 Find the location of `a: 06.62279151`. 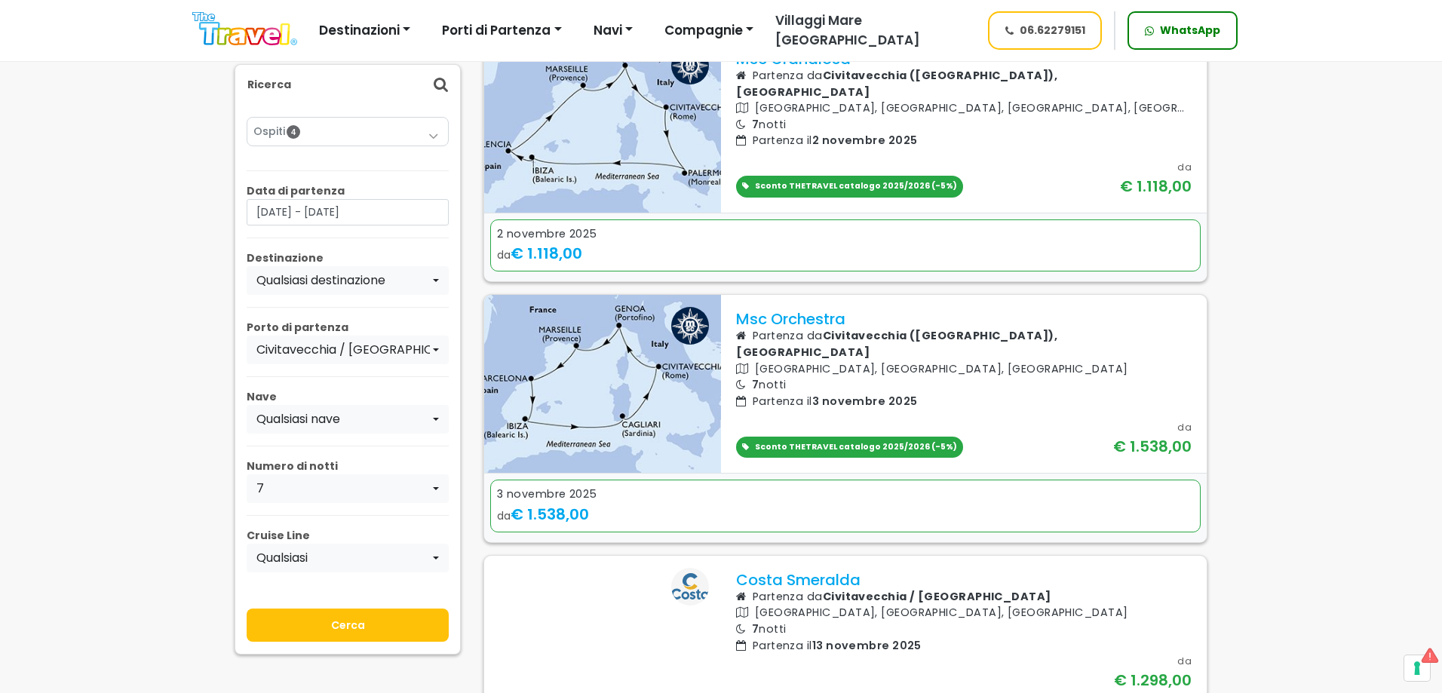

a: 06.62279151 is located at coordinates (1046, 30).